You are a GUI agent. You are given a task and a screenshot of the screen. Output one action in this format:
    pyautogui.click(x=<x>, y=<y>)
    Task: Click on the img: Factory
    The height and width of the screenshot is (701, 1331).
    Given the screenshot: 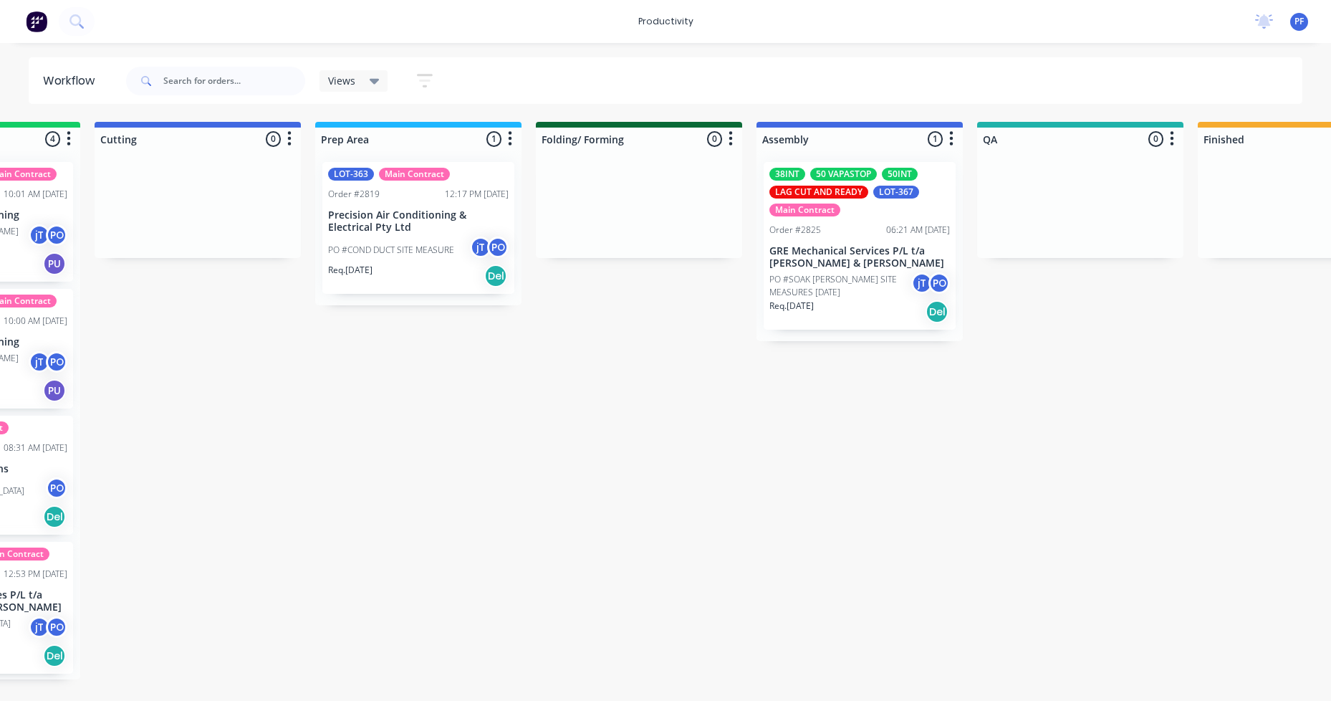 What is the action you would take?
    pyautogui.click(x=37, y=21)
    